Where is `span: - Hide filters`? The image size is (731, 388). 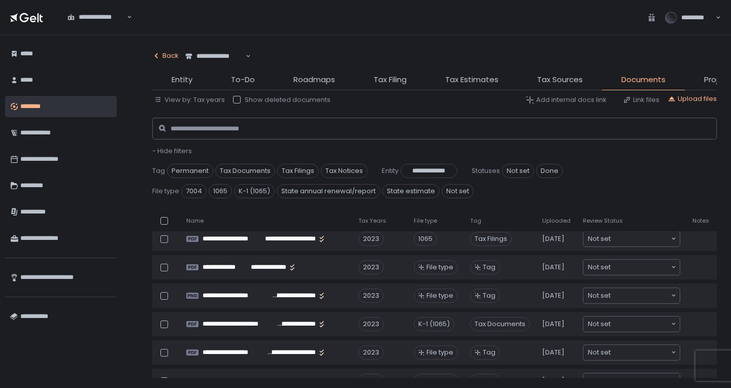 span: - Hide filters is located at coordinates (172, 151).